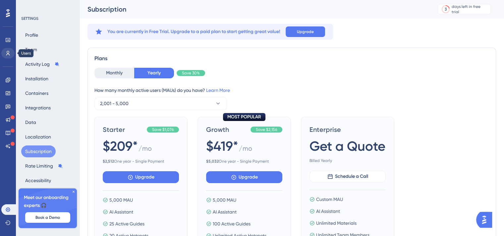 The height and width of the screenshot is (236, 504). I want to click on span: Save 30%, so click(191, 73).